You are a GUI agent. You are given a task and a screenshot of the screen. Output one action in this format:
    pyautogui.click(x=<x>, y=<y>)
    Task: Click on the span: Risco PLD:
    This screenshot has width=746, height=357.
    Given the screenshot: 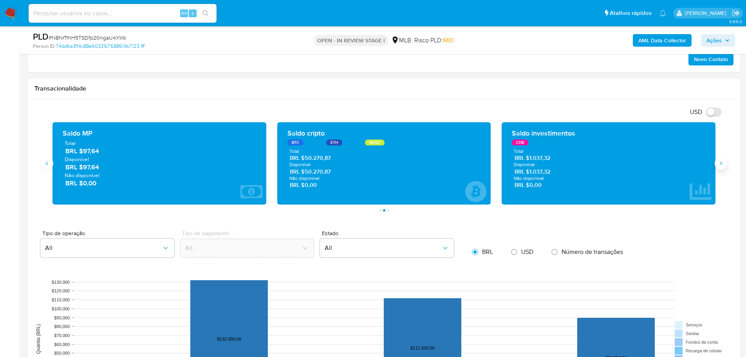 What is the action you would take?
    pyautogui.click(x=434, y=40)
    